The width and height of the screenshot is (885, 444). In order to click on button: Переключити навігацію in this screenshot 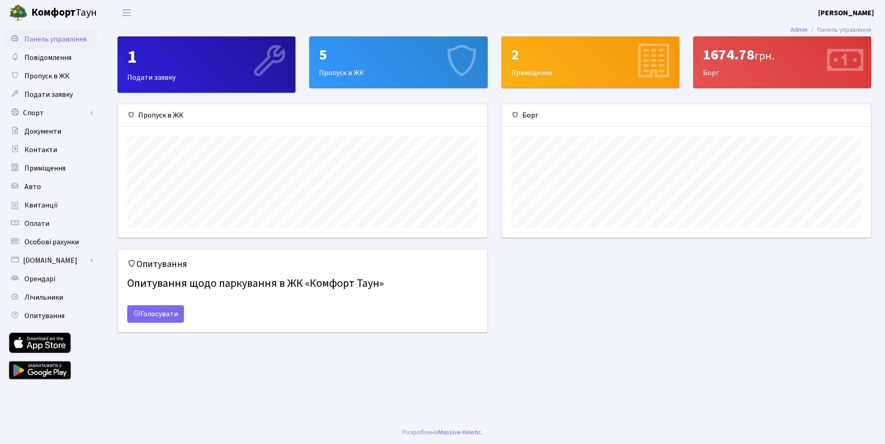, I will do `click(127, 12)`.